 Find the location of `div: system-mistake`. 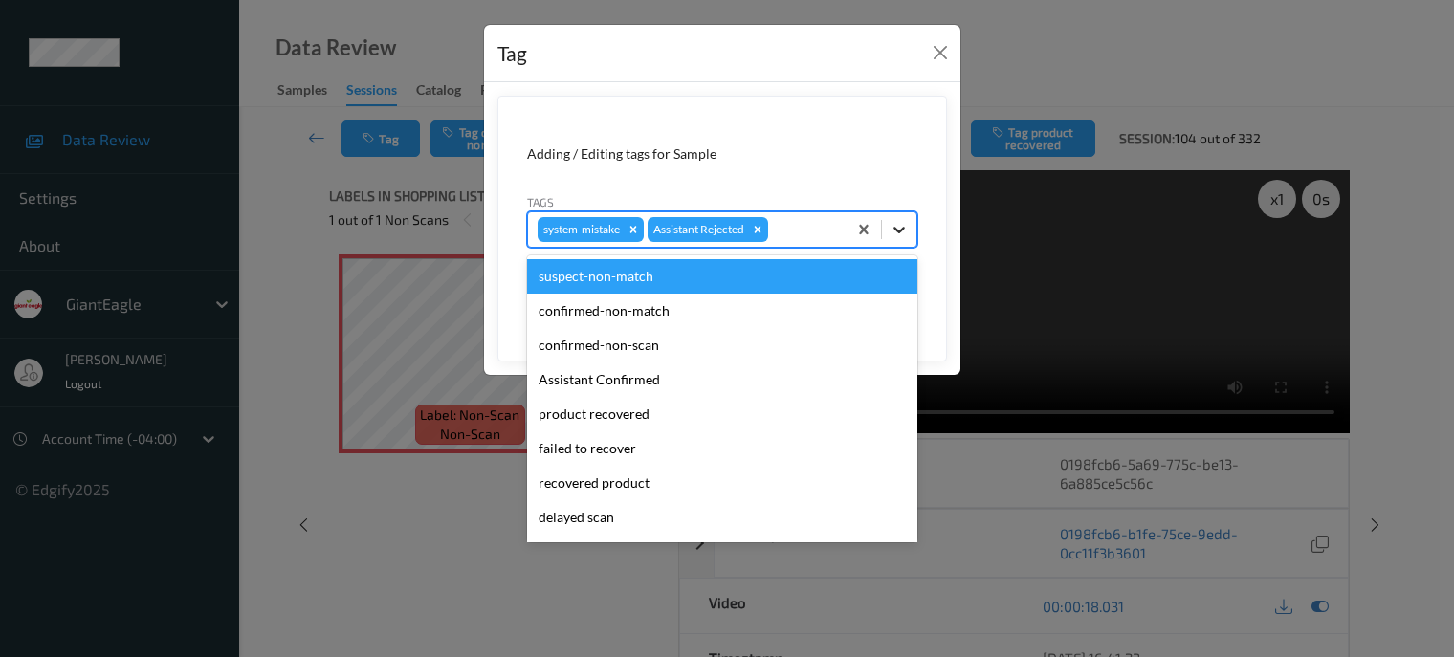

div: system-mistake is located at coordinates (580, 230).